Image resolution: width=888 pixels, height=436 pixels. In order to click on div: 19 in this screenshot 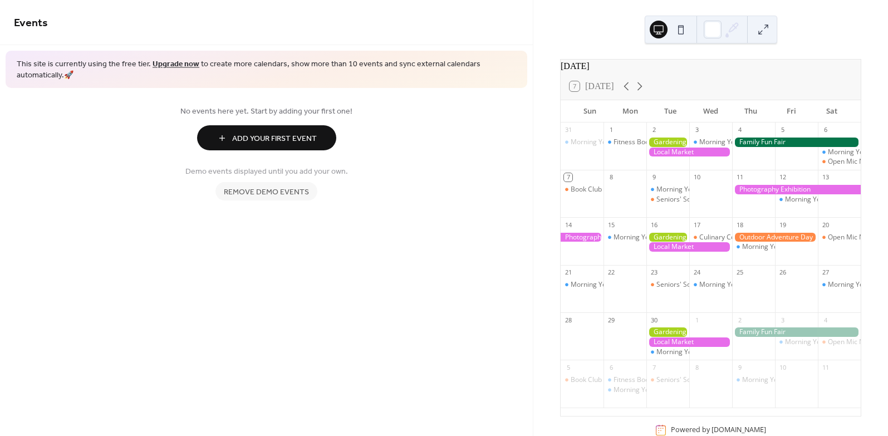, I will do `click(782, 224)`.